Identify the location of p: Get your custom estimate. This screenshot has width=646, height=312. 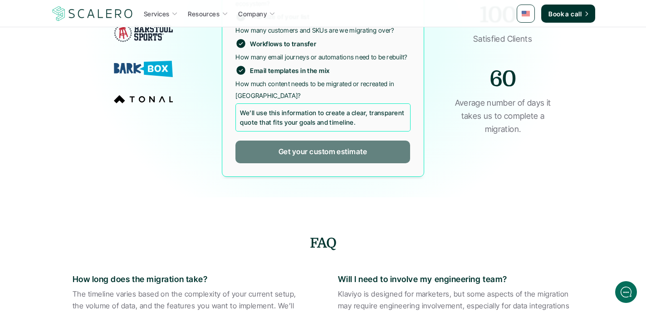
(323, 152).